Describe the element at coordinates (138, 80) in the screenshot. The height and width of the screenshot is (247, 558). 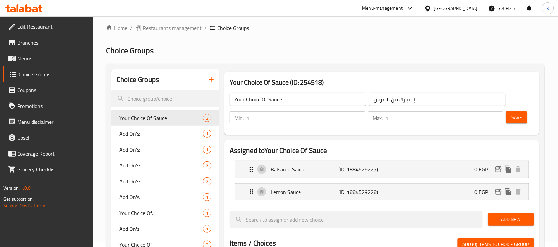
I see `h2: Choice Groups` at that location.